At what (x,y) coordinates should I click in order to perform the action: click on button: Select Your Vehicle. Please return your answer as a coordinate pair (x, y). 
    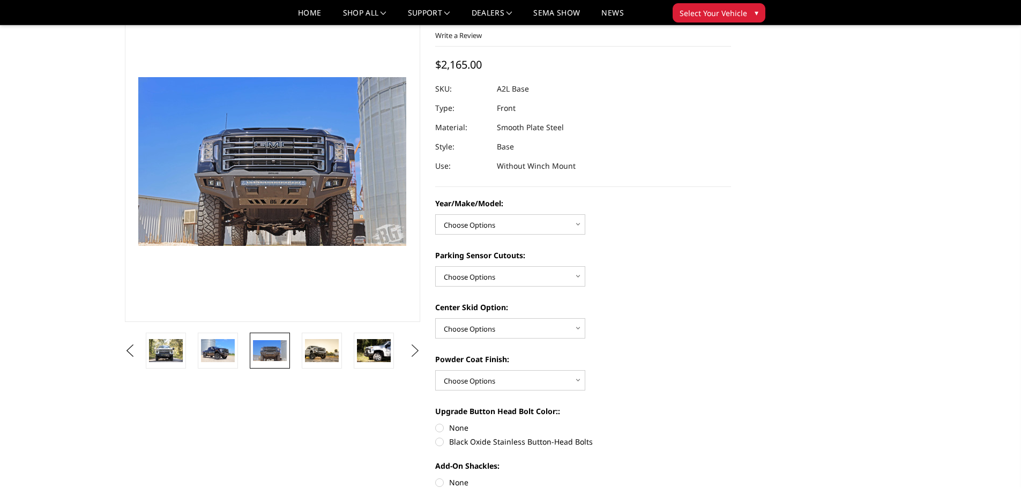
    Looking at the image, I should click on (719, 13).